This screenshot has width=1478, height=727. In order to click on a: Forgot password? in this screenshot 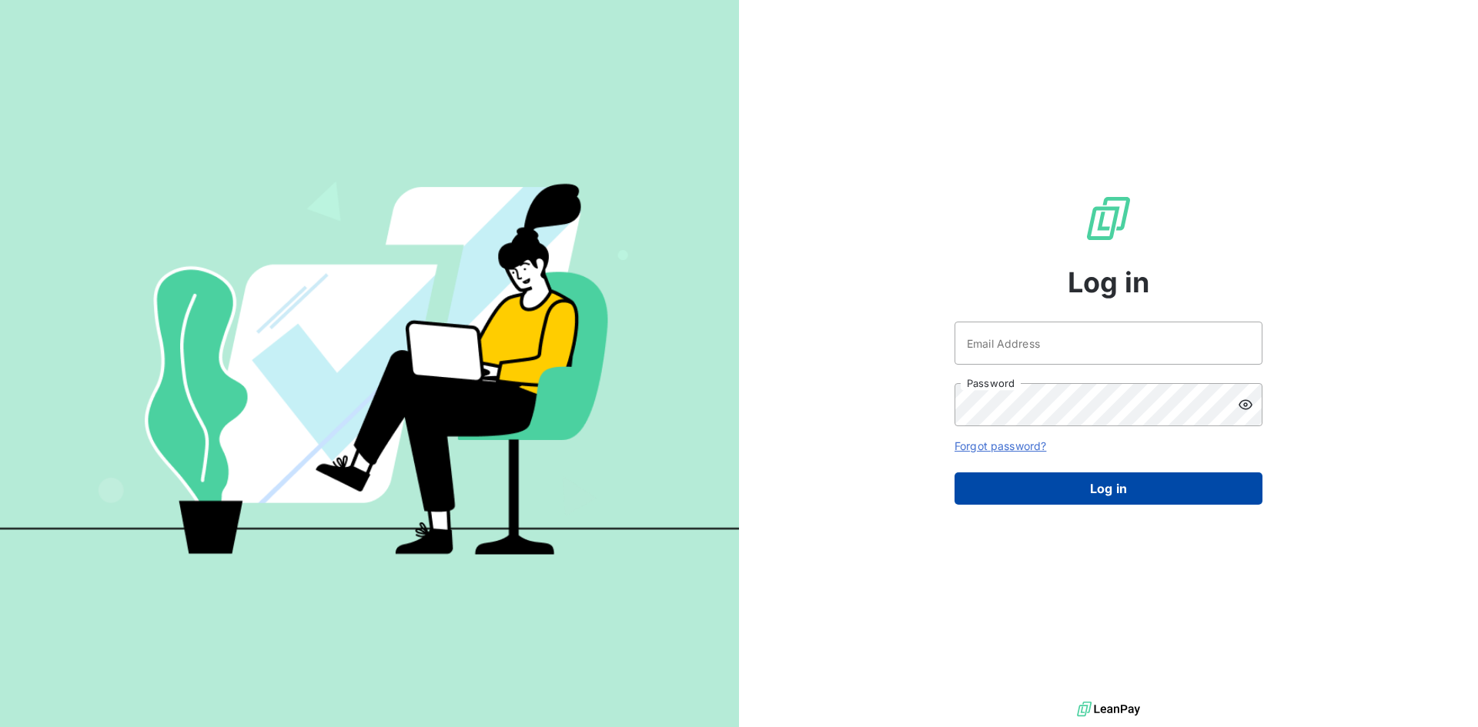, I will do `click(1000, 446)`.